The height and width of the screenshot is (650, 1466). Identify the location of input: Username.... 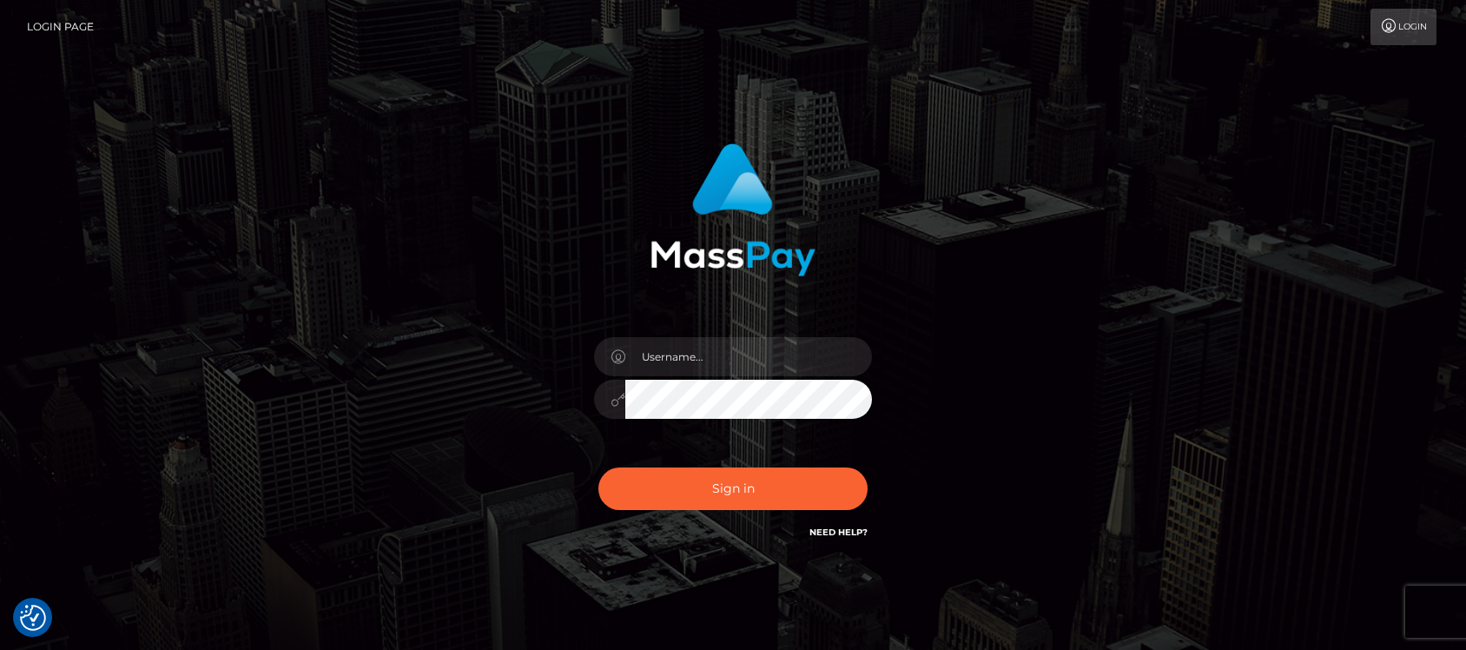
(749, 356).